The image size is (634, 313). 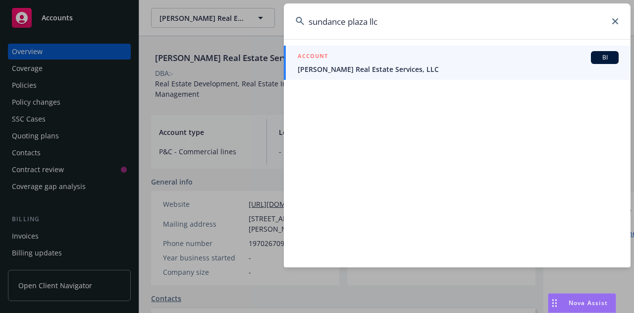 I want to click on span: Nova Assist, so click(x=588, y=302).